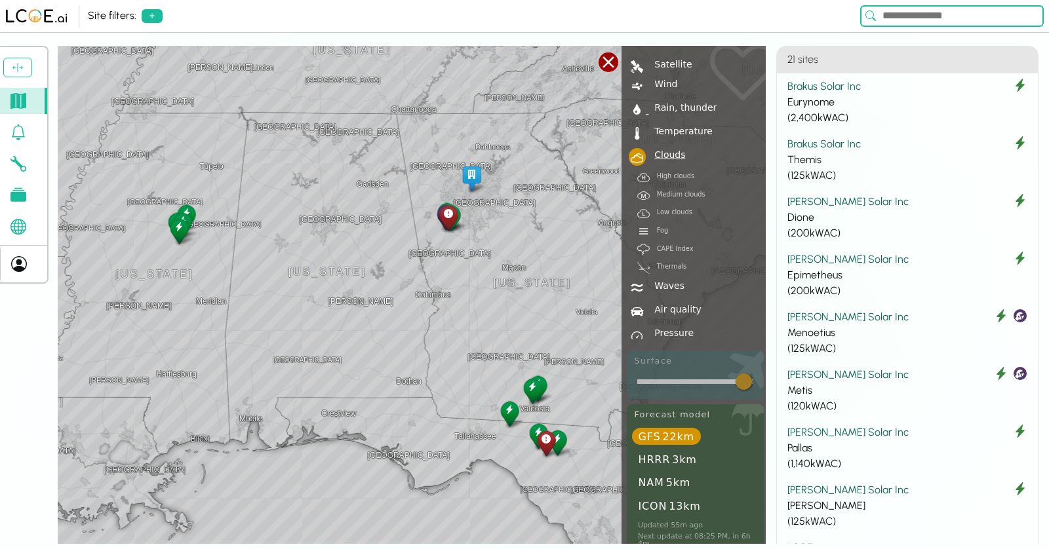 Image resolution: width=1049 pixels, height=549 pixels. Describe the element at coordinates (112, 16) in the screenshot. I see `div: Site filters:` at that location.